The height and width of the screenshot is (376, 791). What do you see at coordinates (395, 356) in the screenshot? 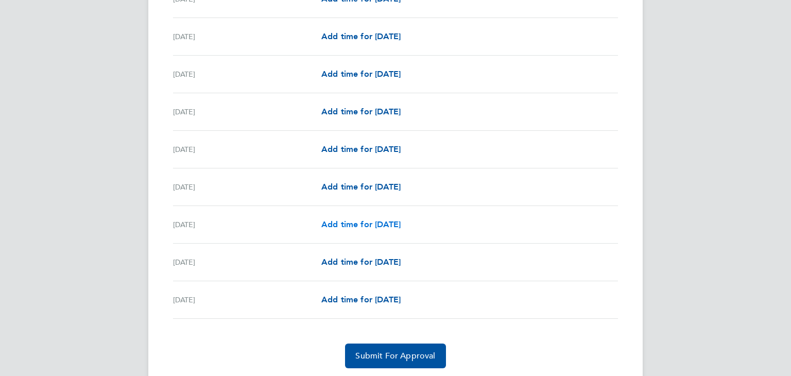
I see `span: Submit For Approval` at bounding box center [395, 356].